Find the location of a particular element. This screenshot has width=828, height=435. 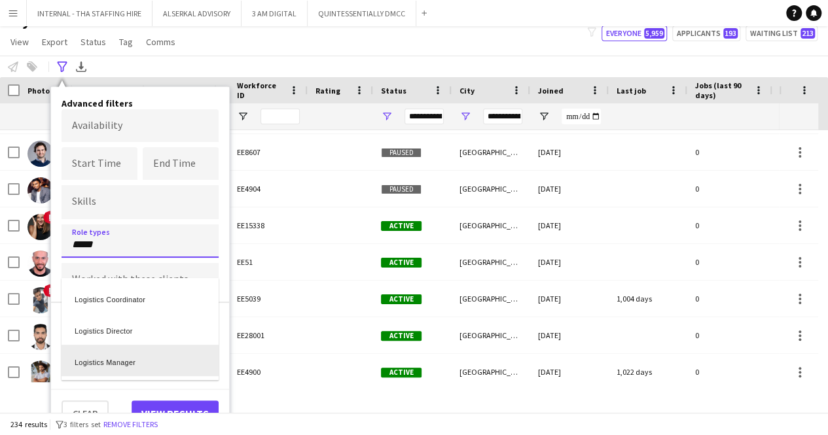

div: Logistics Coordinator is located at coordinates (140, 298).